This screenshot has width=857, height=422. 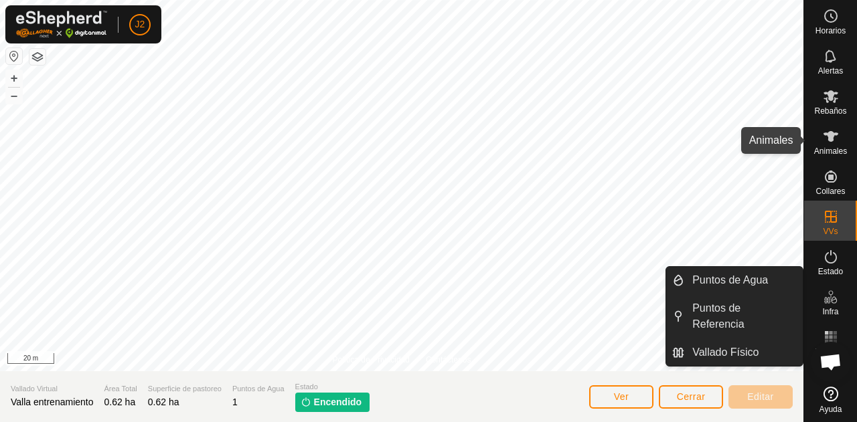 I want to click on button: Cerrar, so click(x=691, y=397).